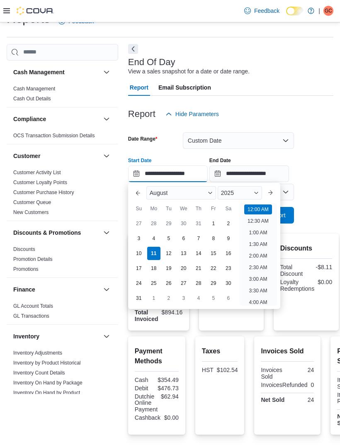  I want to click on h2: Payment Methods, so click(157, 356).